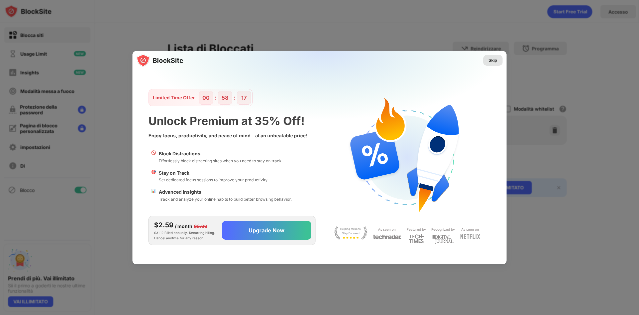 The width and height of the screenshot is (639, 315). Describe the element at coordinates (164, 225) in the screenshot. I see `div: $2.59` at that location.